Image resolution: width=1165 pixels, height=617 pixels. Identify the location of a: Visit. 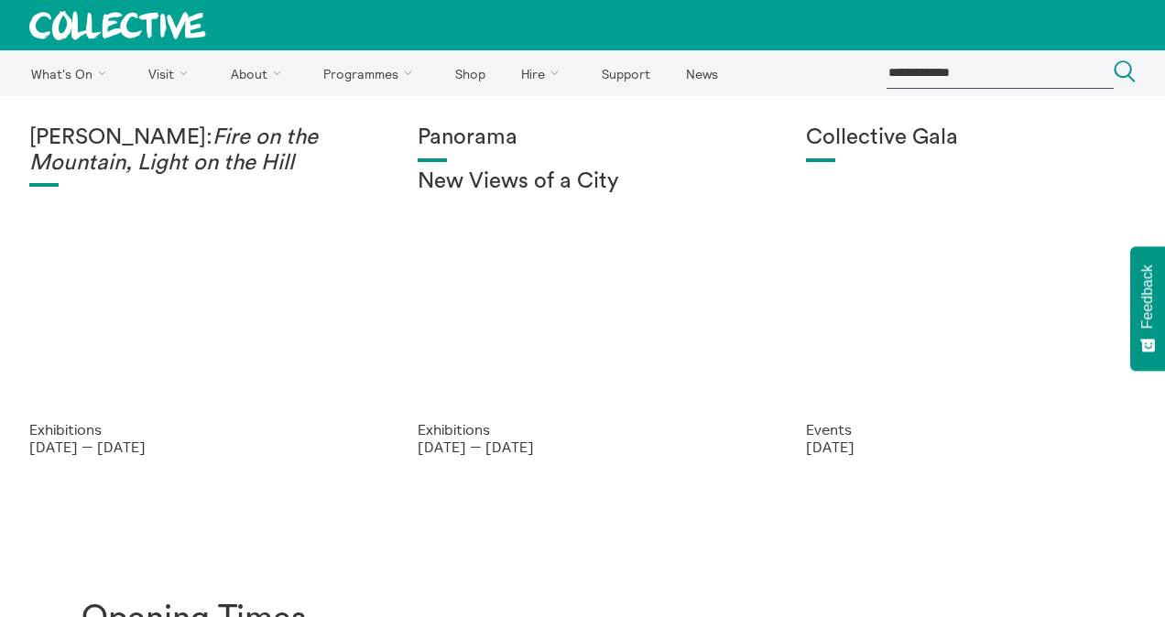
(172, 73).